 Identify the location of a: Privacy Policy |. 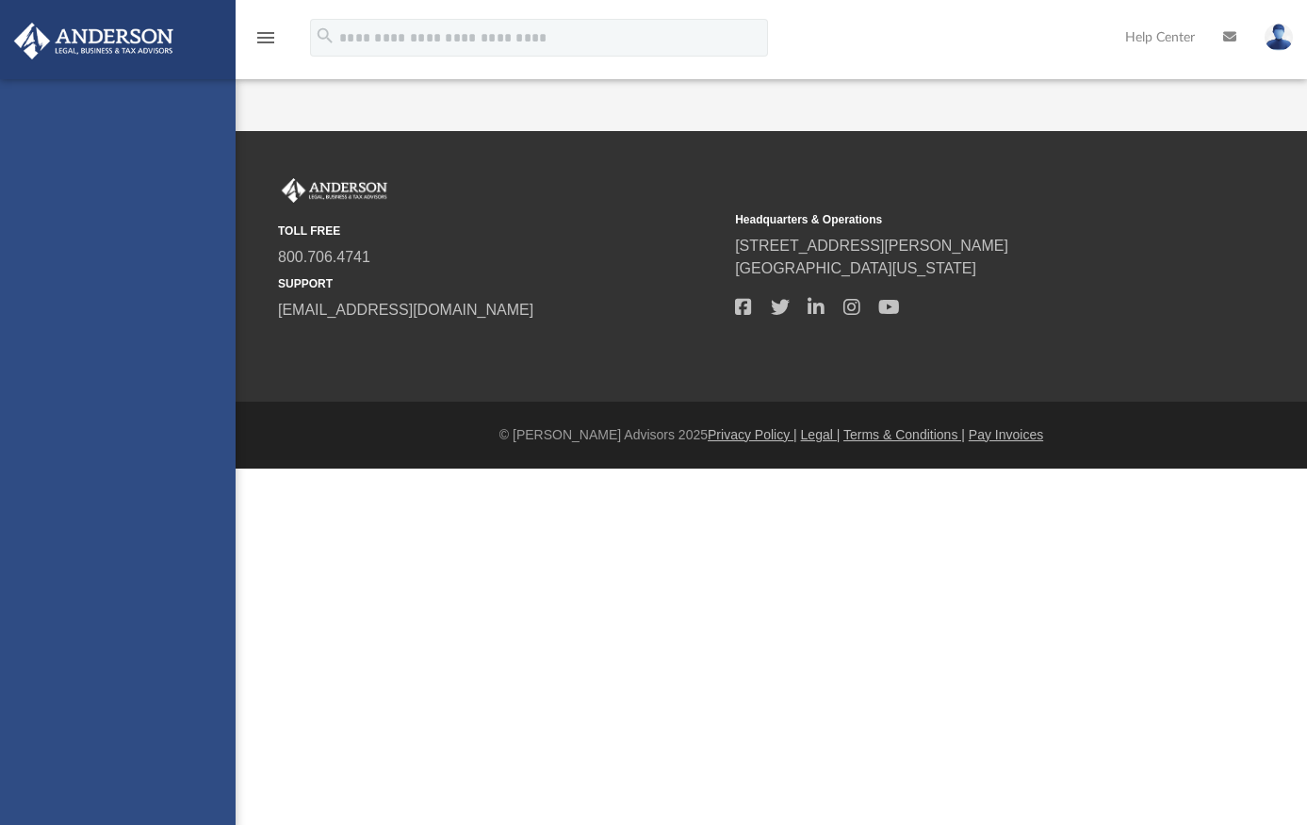
(752, 435).